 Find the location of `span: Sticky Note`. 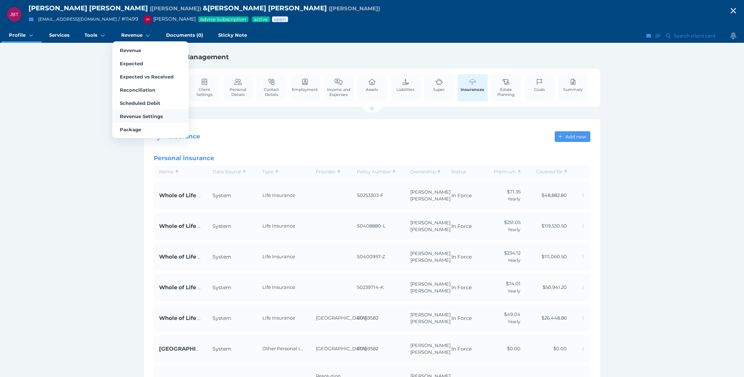

span: Sticky Note is located at coordinates (233, 35).